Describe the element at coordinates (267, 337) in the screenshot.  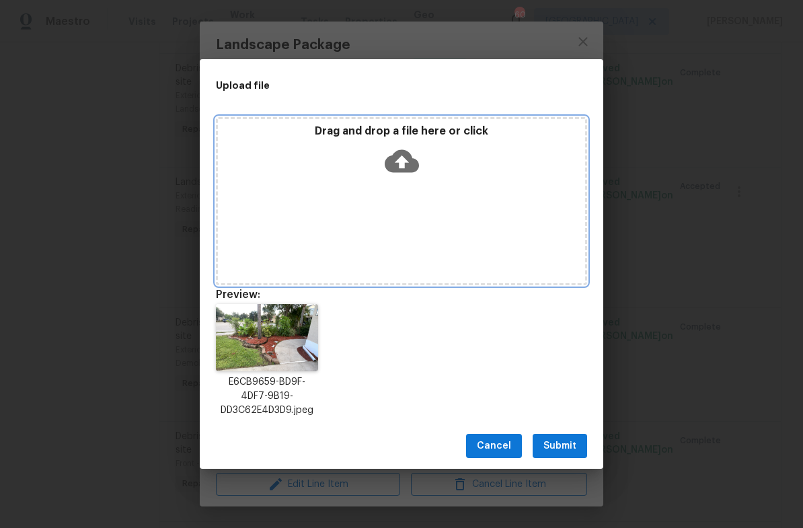
I see `img: 9k=` at that location.